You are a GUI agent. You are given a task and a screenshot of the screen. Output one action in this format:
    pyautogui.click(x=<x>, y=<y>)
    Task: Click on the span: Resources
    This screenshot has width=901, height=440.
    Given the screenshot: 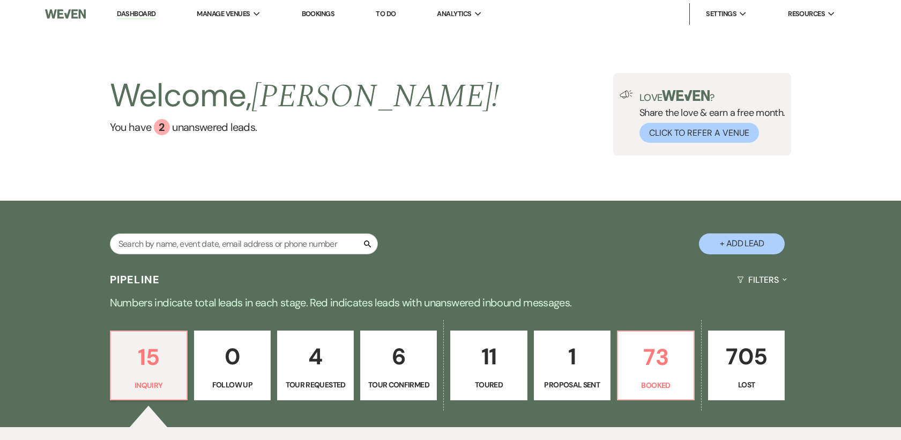 What is the action you would take?
    pyautogui.click(x=806, y=14)
    